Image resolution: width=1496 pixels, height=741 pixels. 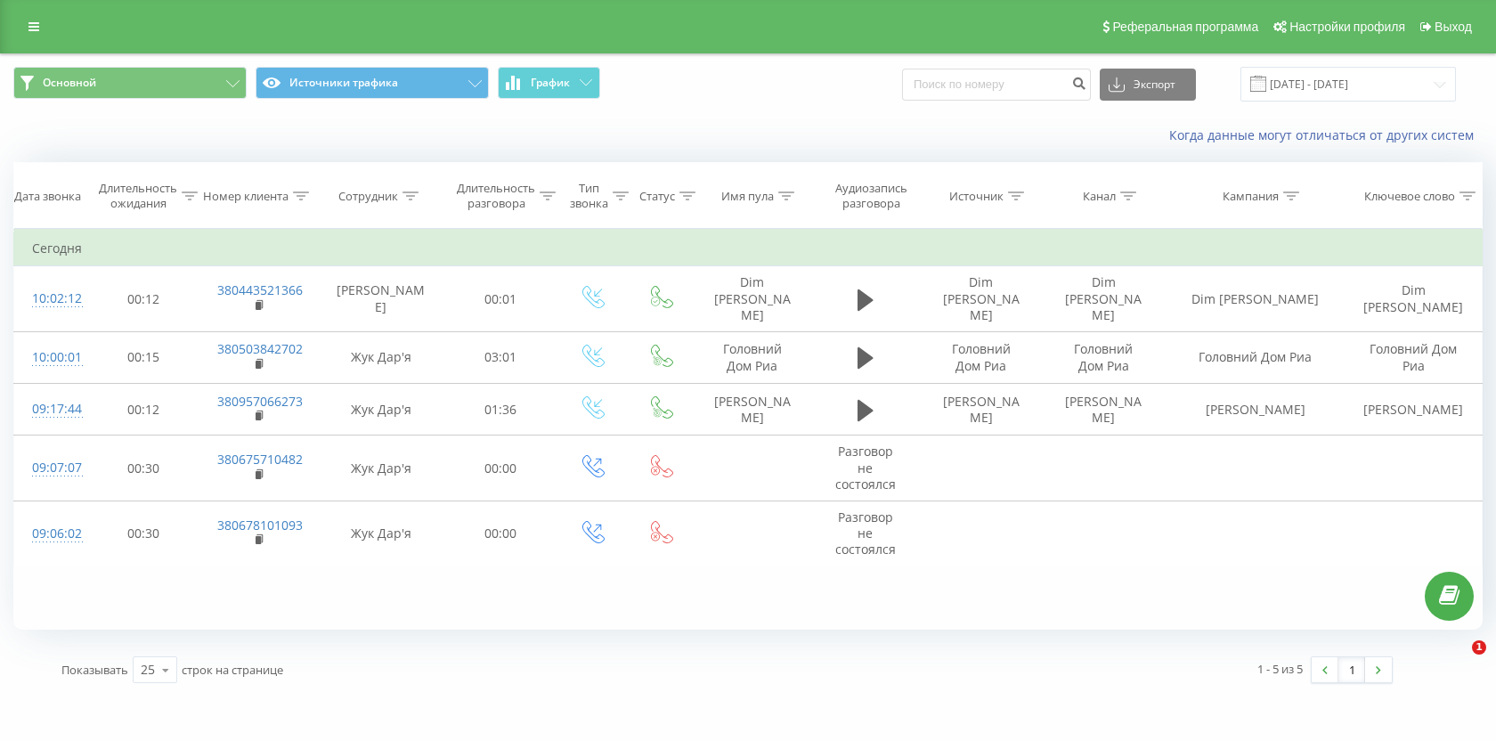 What do you see at coordinates (747, 196) in the screenshot?
I see `div: Имя пула` at bounding box center [747, 196].